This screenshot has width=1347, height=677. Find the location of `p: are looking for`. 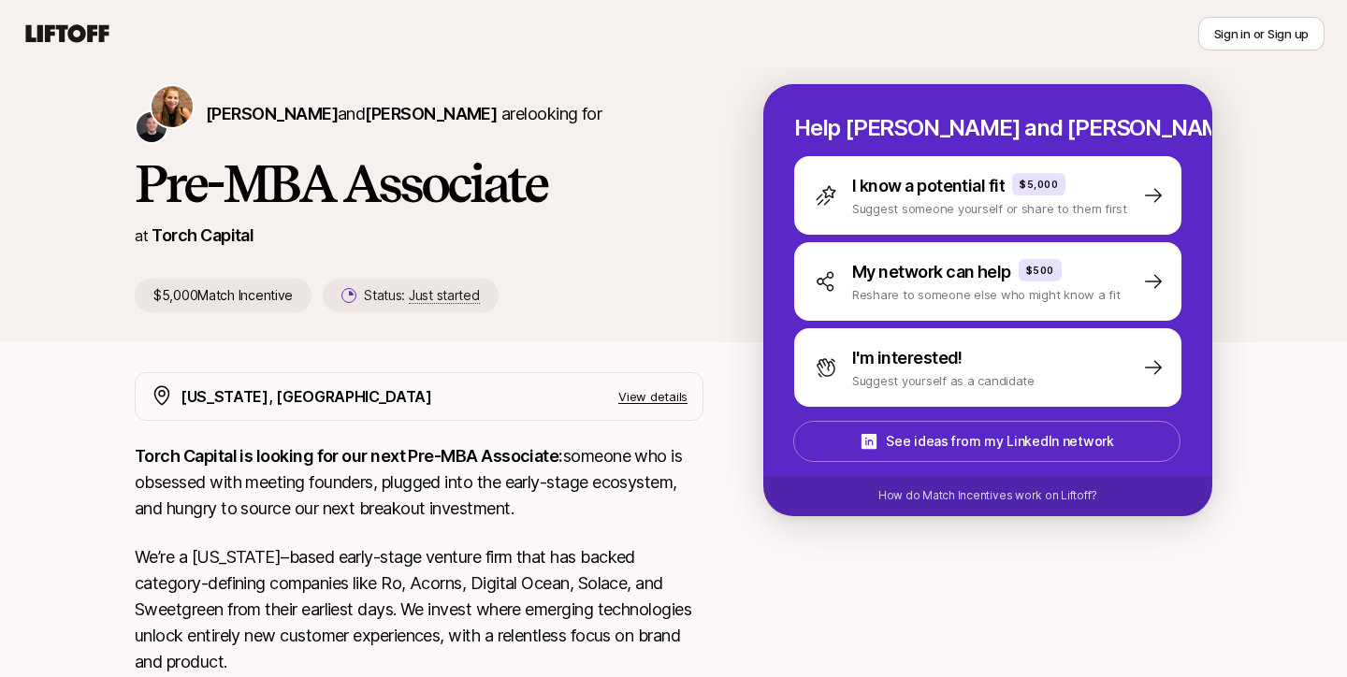

p: are looking for is located at coordinates (403, 114).